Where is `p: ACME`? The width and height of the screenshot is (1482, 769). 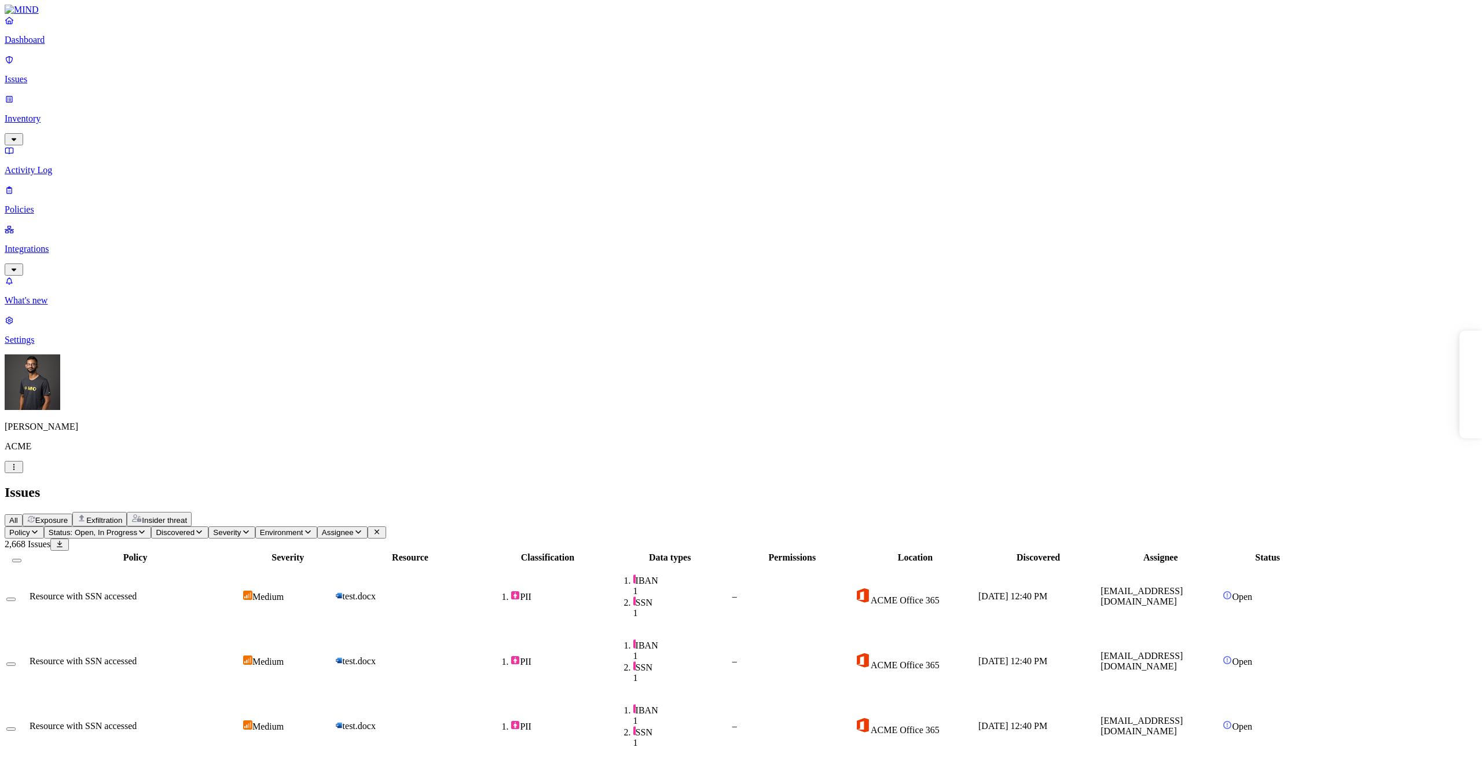
p: ACME is located at coordinates (741, 446).